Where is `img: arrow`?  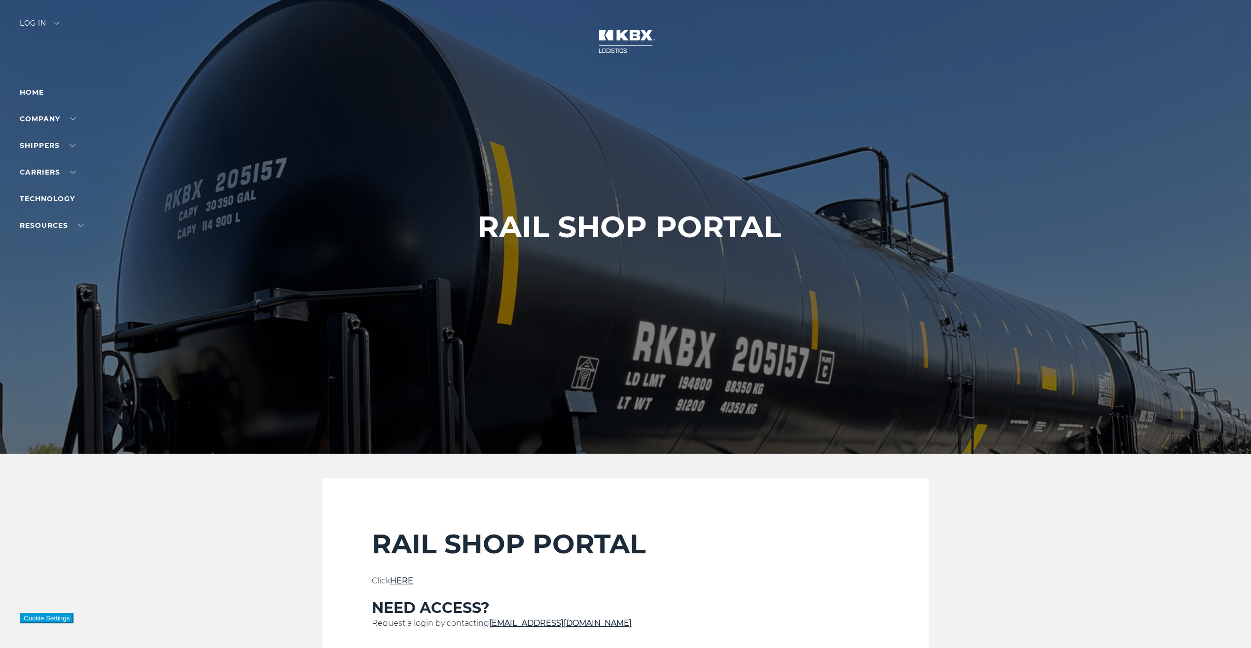
img: arrow is located at coordinates (56, 23).